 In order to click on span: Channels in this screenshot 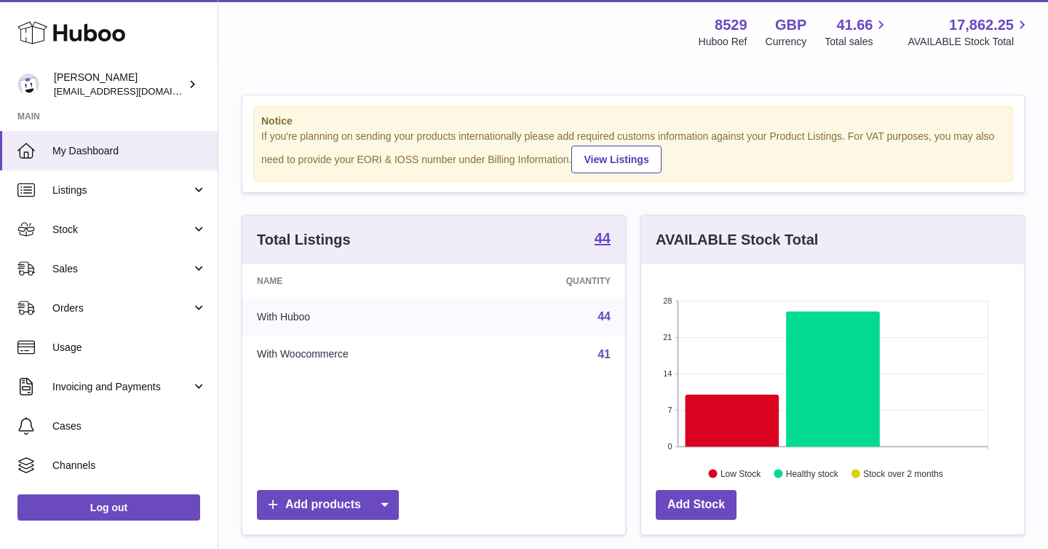, I will do `click(129, 465)`.